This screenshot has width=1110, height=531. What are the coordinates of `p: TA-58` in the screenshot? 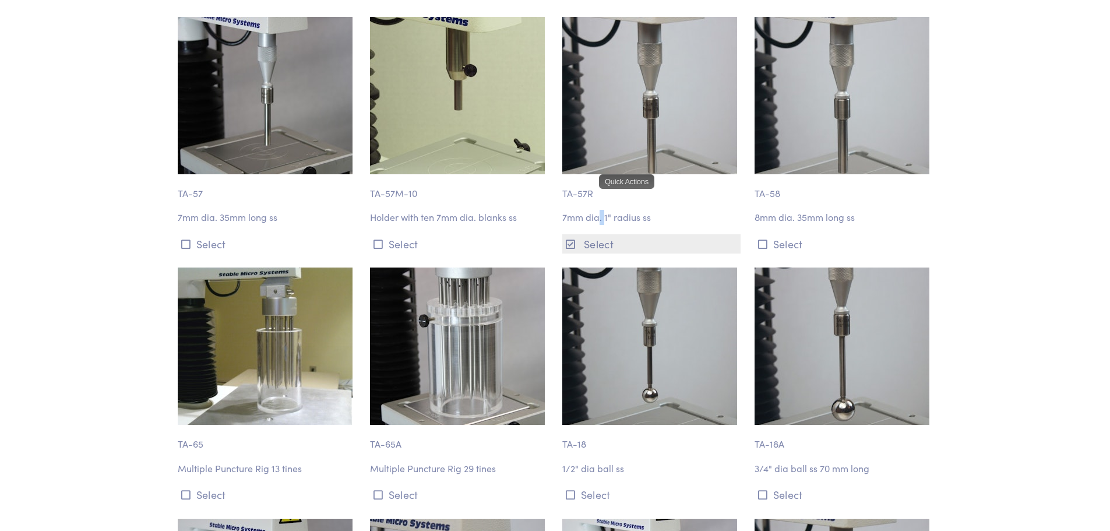 It's located at (844, 188).